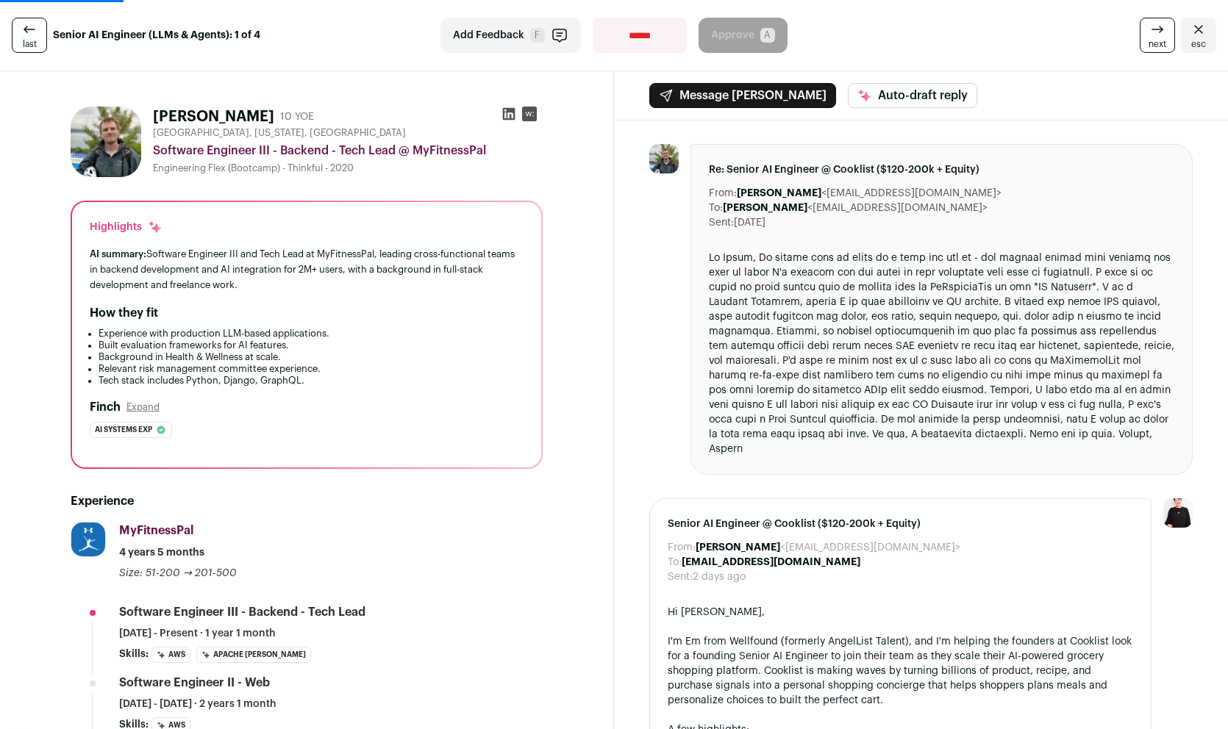 This screenshot has width=1228, height=729. I want to click on span: Skills:, so click(134, 654).